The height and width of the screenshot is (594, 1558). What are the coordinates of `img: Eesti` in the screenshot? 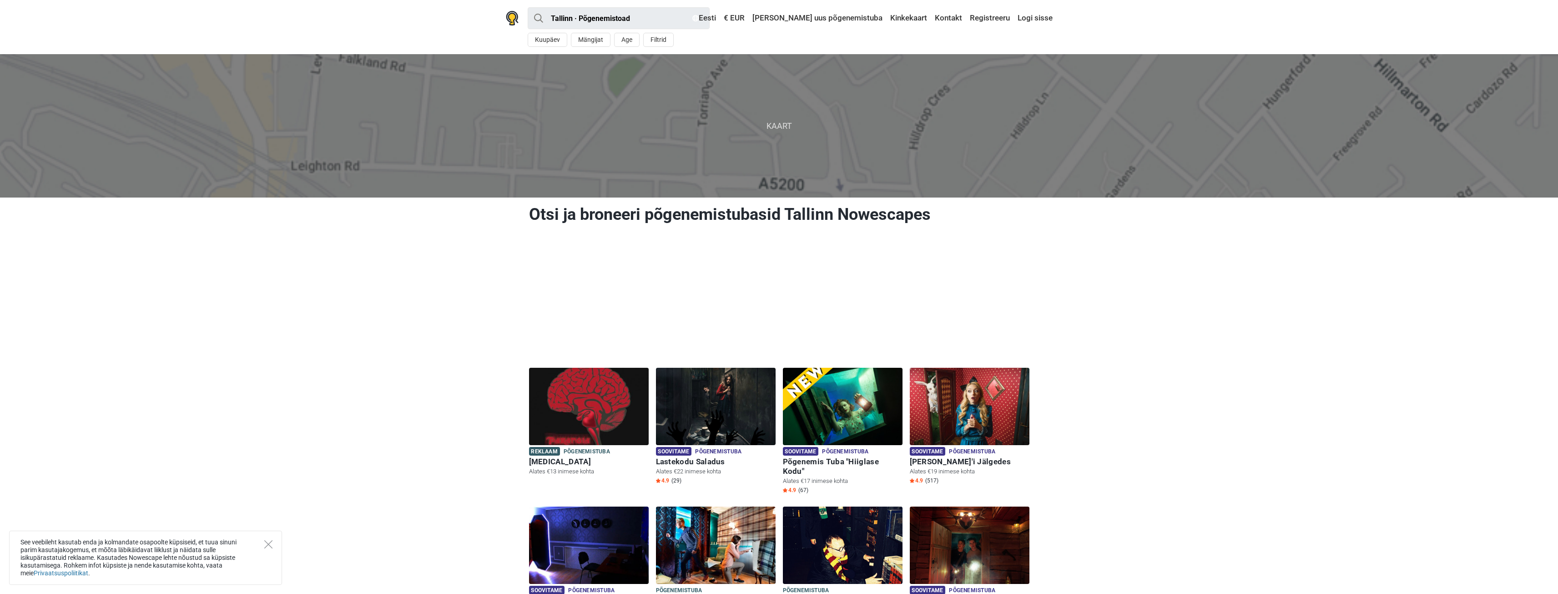 It's located at (695, 18).